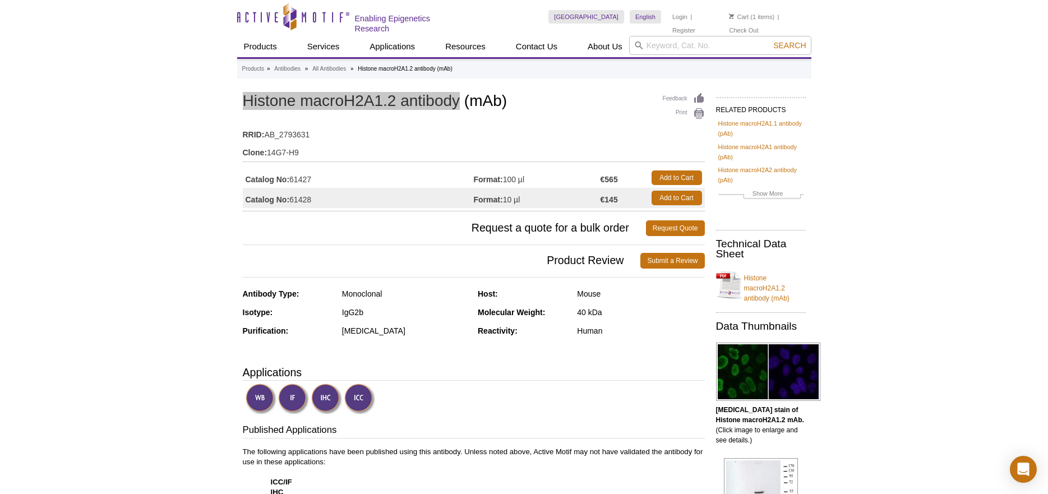 The image size is (1048, 494). Describe the element at coordinates (761, 152) in the screenshot. I see `a: Histone macroH2A1 antibody (pAb)` at that location.